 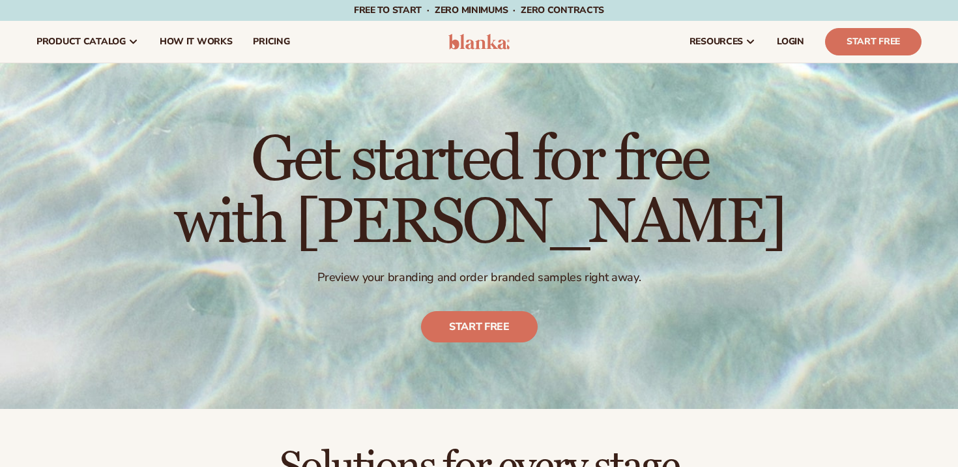 I want to click on img: logo, so click(x=479, y=42).